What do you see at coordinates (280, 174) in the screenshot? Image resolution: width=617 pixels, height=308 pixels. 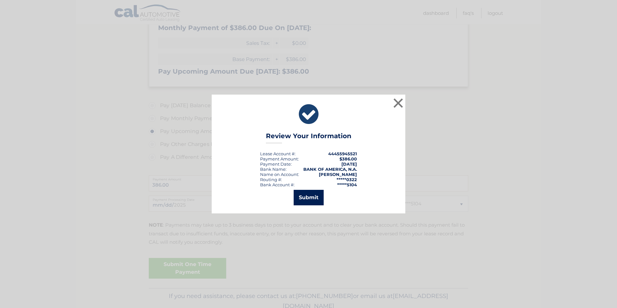 I see `div: Name on Account:` at bounding box center [280, 174].